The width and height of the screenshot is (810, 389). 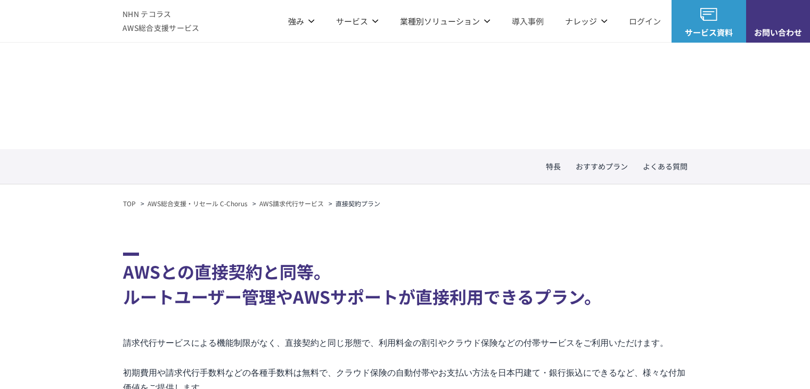 I want to click on img: AWS総合支援サービス C-Chorus, so click(x=61, y=21).